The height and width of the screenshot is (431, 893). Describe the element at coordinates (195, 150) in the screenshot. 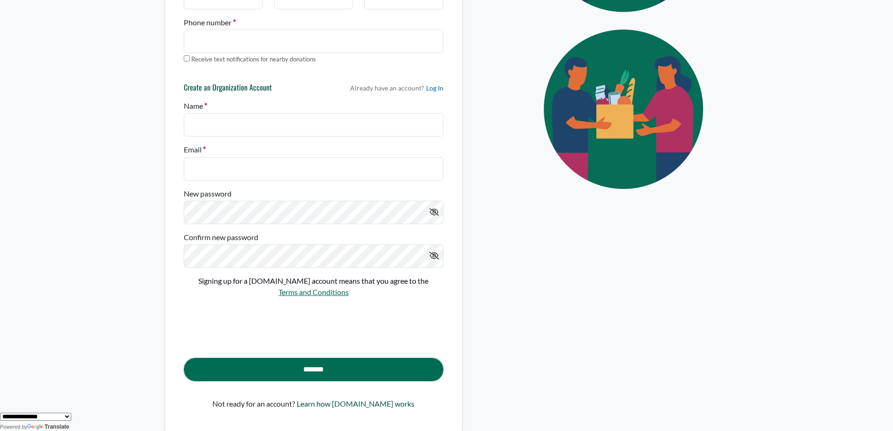

I see `label: Email` at that location.